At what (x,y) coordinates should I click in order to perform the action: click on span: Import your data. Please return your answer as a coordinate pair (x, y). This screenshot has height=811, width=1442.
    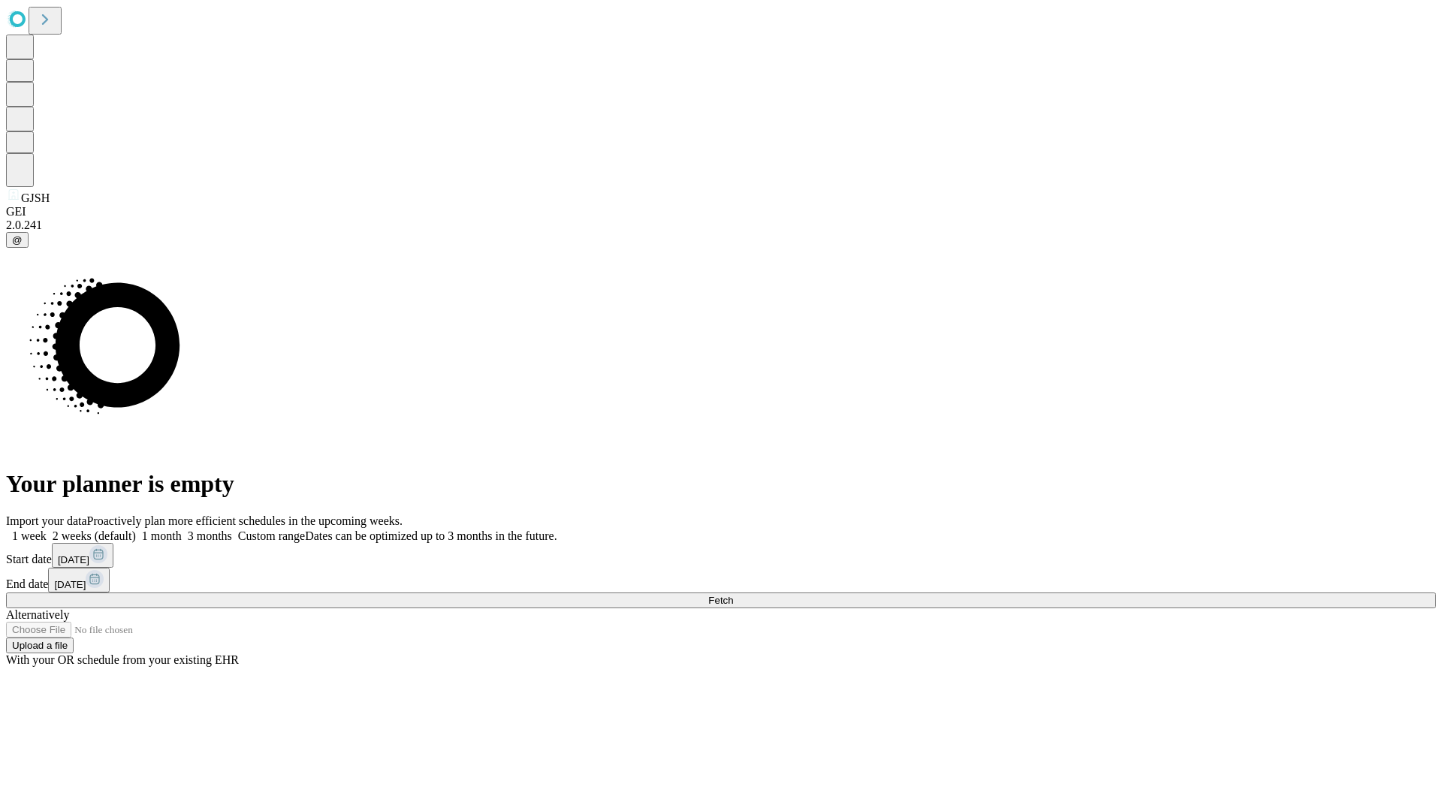
    Looking at the image, I should click on (47, 520).